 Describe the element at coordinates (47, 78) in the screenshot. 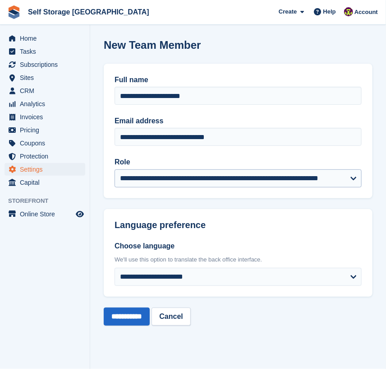

I see `span: Sites` at that location.